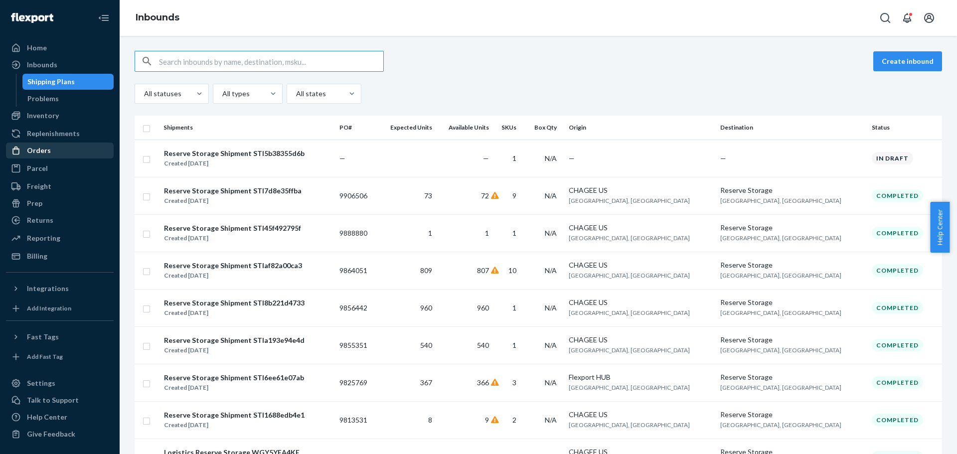 This screenshot has height=454, width=957. I want to click on span: 73, so click(428, 195).